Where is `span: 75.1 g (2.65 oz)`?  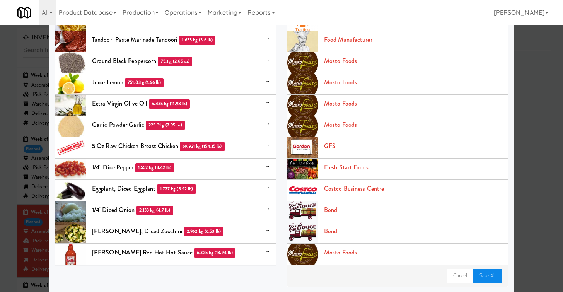 span: 75.1 g (2.65 oz) is located at coordinates (175, 61).